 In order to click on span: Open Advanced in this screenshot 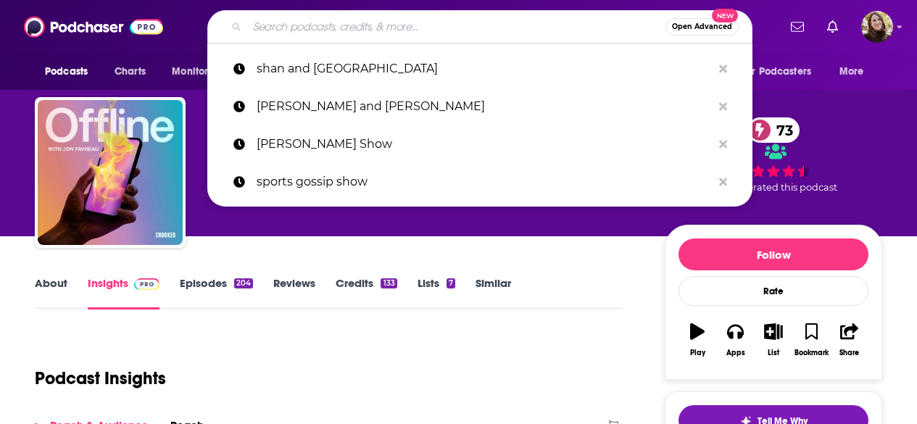, I will do `click(702, 27)`.